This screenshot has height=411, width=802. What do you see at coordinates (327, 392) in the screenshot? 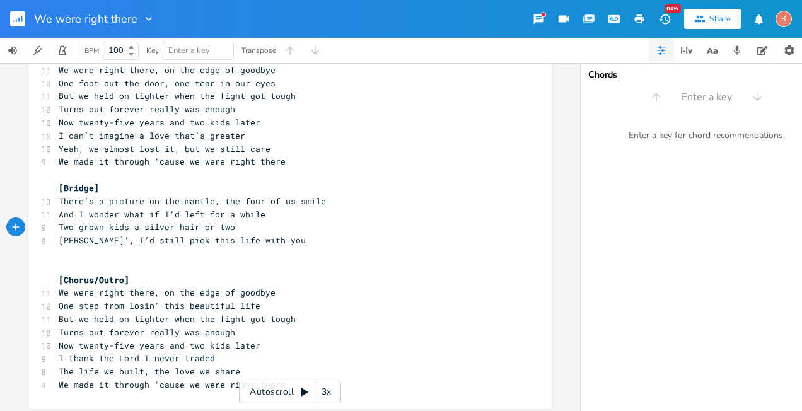
I see `div: 3x` at bounding box center [327, 392].